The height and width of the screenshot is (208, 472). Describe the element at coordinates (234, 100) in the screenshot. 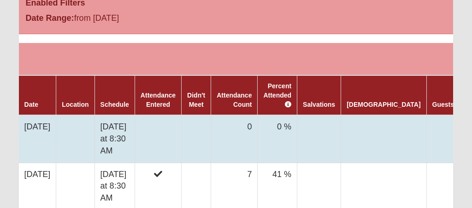

I see `a: Attendance Count` at that location.